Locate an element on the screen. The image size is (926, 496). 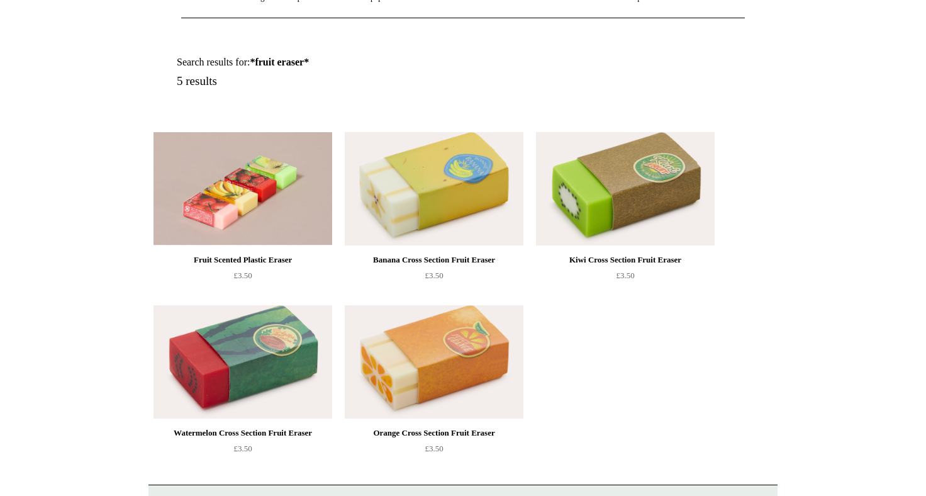
h5: 5 results is located at coordinates (327, 81).